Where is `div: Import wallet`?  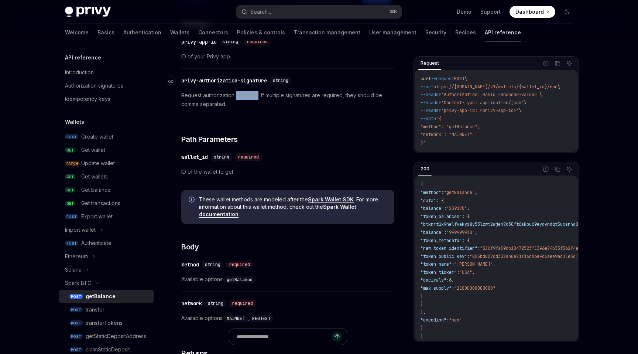
div: Import wallet is located at coordinates (80, 230).